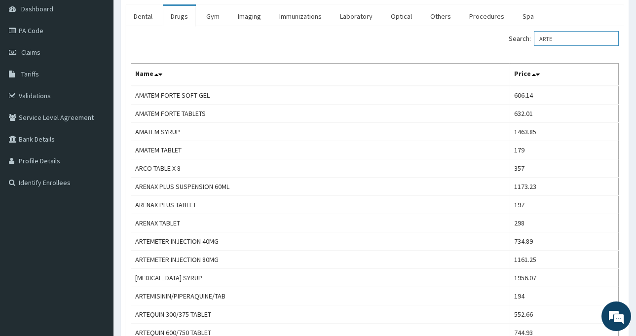 This screenshot has height=336, width=636. What do you see at coordinates (321, 259) in the screenshot?
I see `td: ARTEMETER INJECTION 80MG` at bounding box center [321, 259].